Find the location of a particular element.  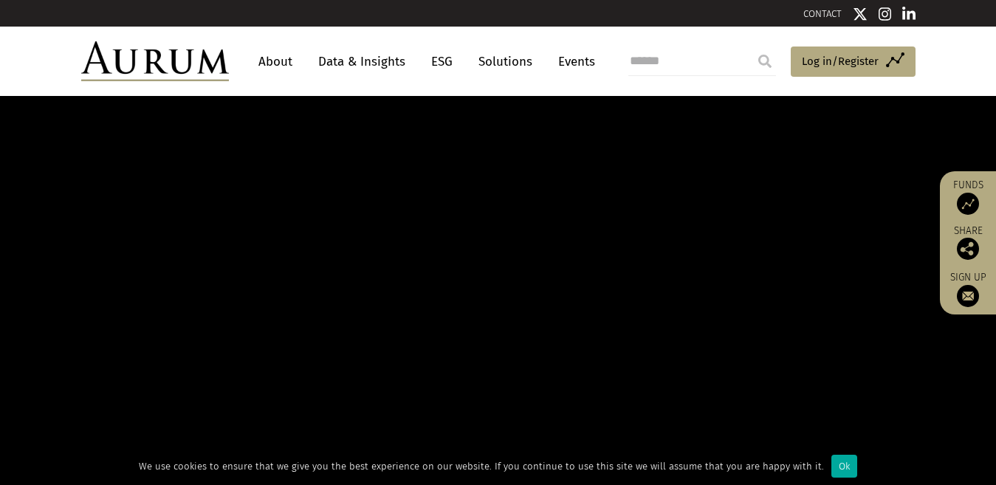

a: Events is located at coordinates (573, 61).